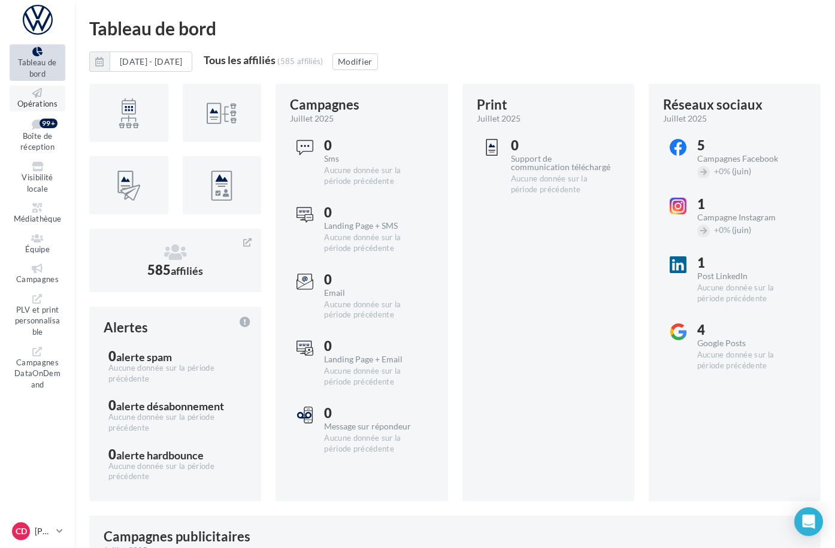  I want to click on span: affiliés, so click(187, 271).